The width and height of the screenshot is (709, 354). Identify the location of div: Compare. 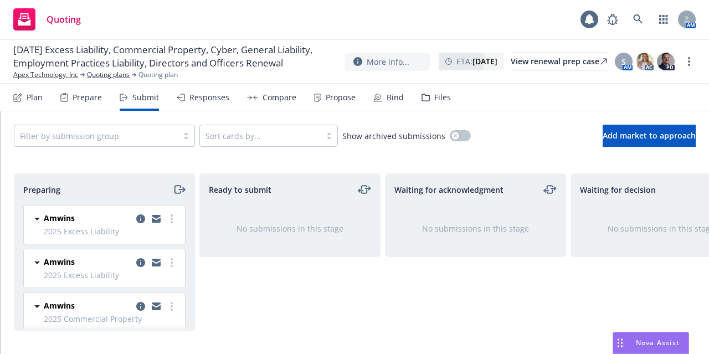
(279, 97).